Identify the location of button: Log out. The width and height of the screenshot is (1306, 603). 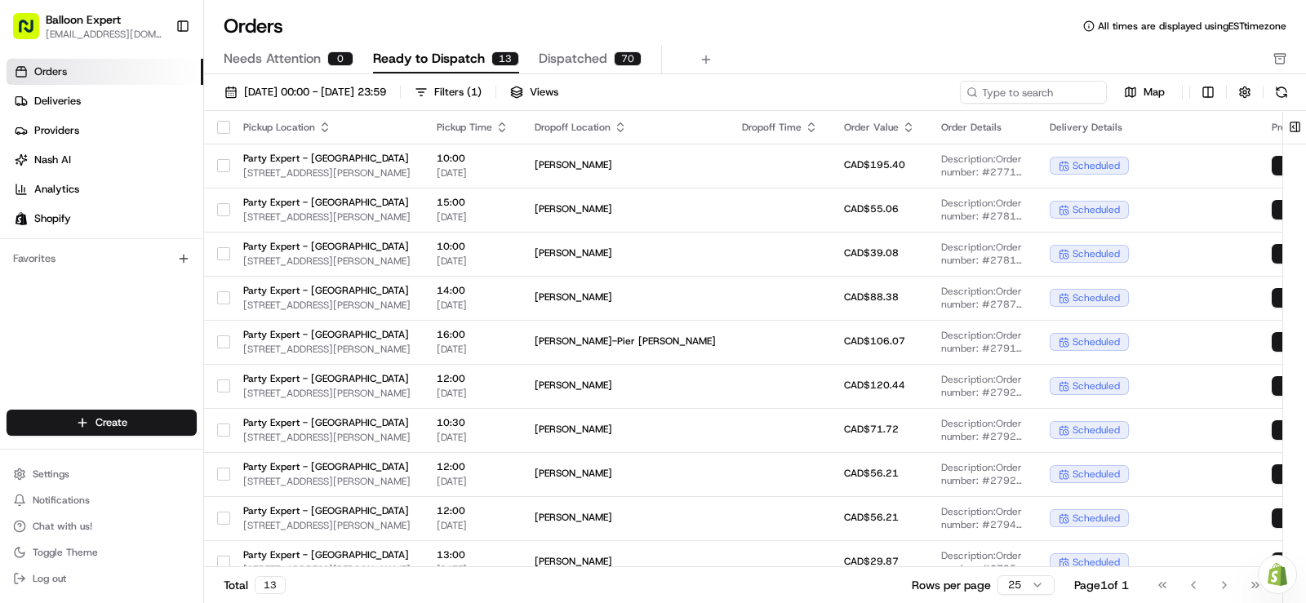
(101, 579).